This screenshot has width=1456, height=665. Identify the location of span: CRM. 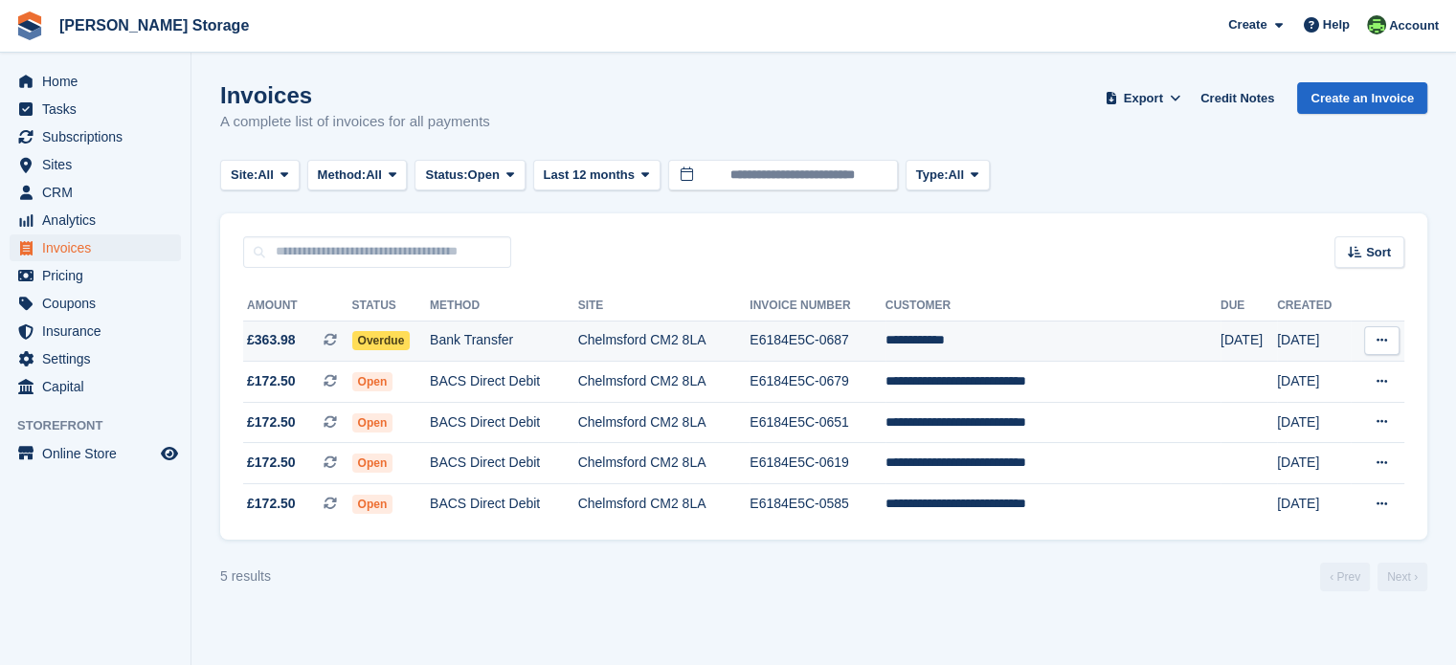
(100, 192).